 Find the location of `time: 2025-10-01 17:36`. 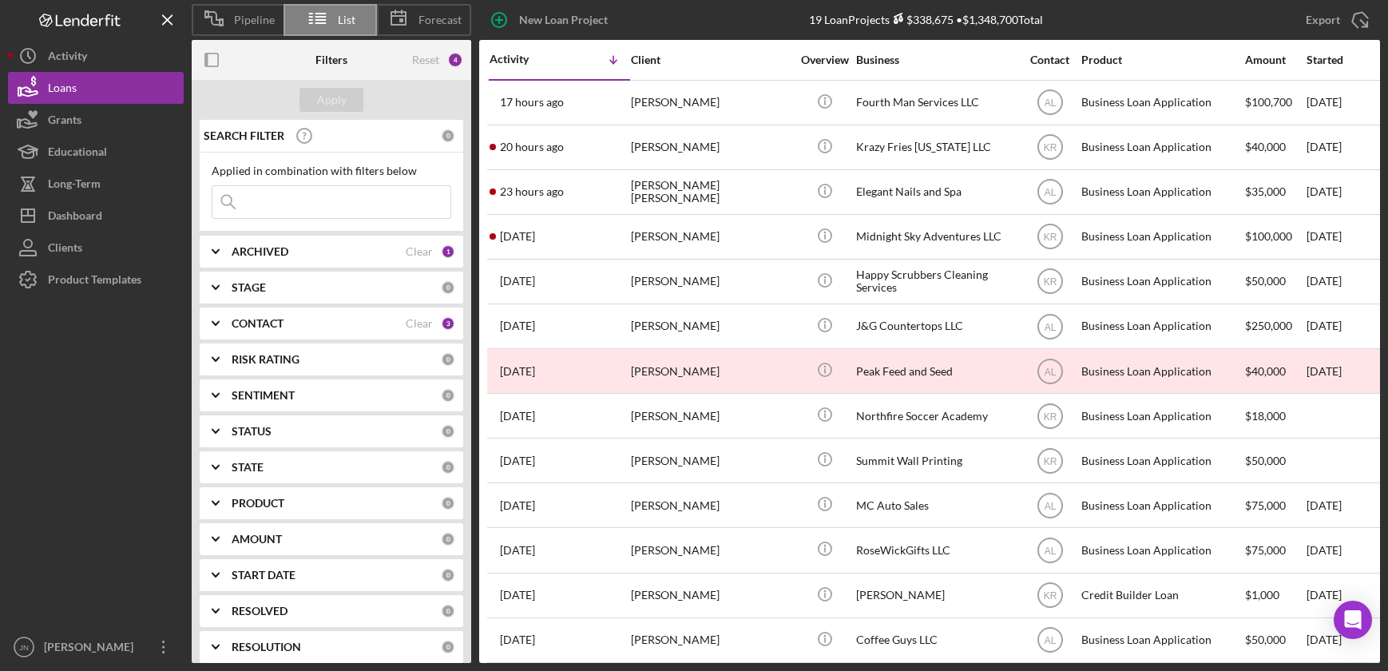

time: 2025-10-01 17:36 is located at coordinates (518, 416).